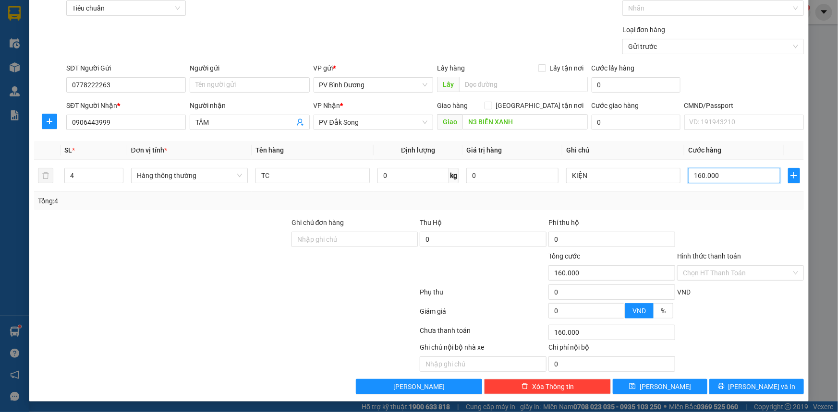 The image size is (838, 412). What do you see at coordinates (355, 240) in the screenshot?
I see `input: Ghi chú đơn hàng` at bounding box center [355, 240].